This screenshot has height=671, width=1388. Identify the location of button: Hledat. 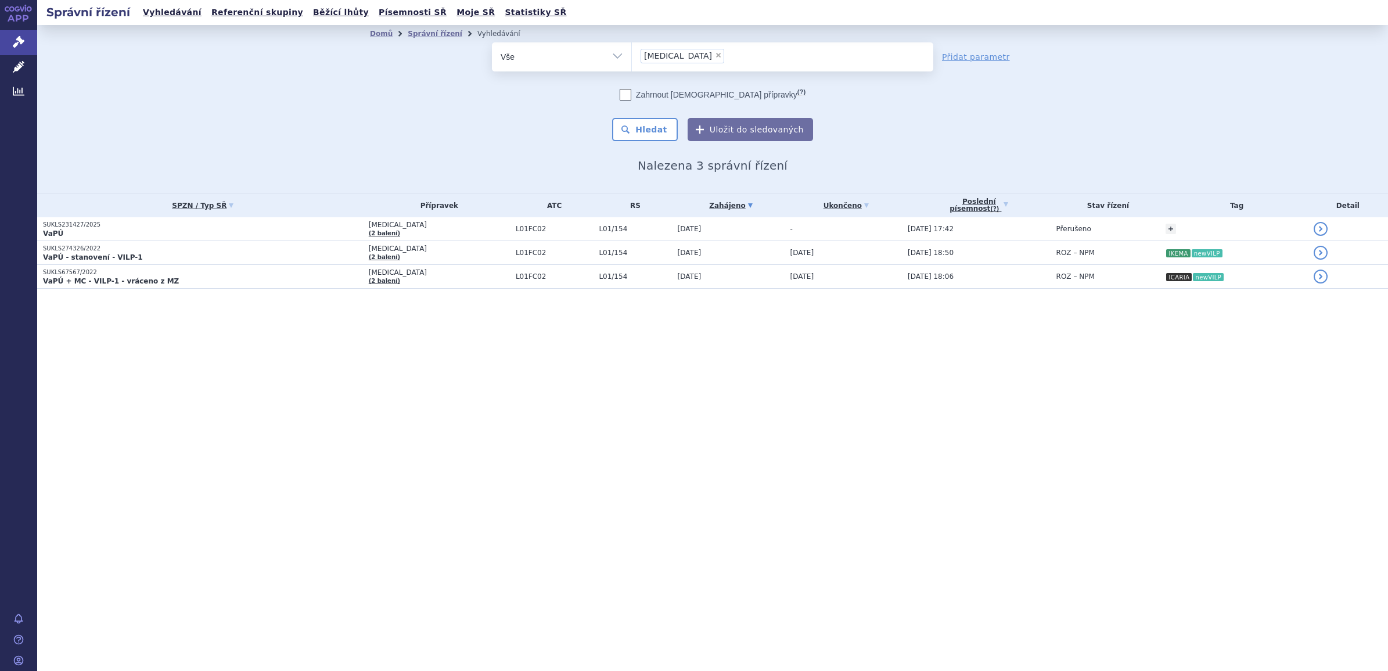
(645, 130).